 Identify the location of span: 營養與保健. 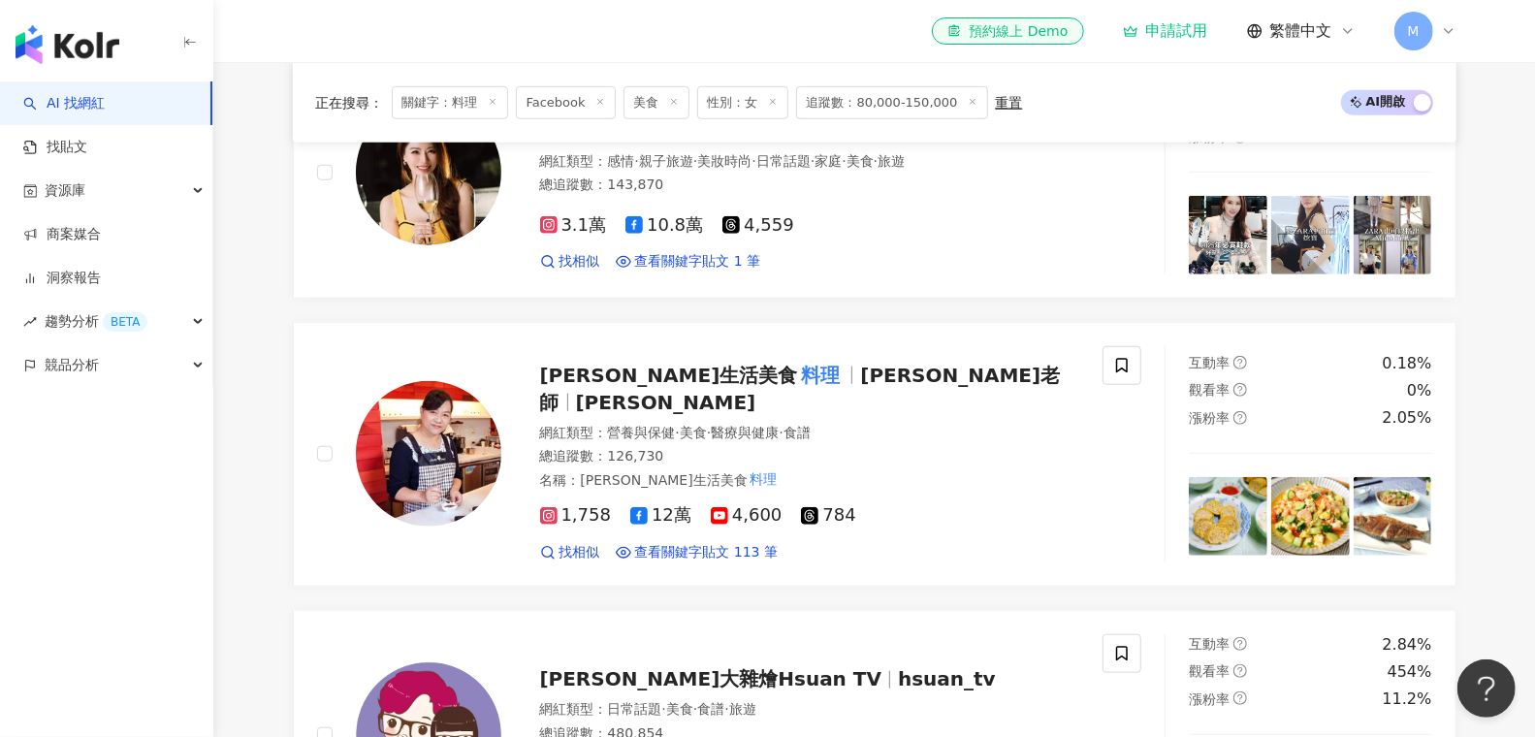
(642, 433).